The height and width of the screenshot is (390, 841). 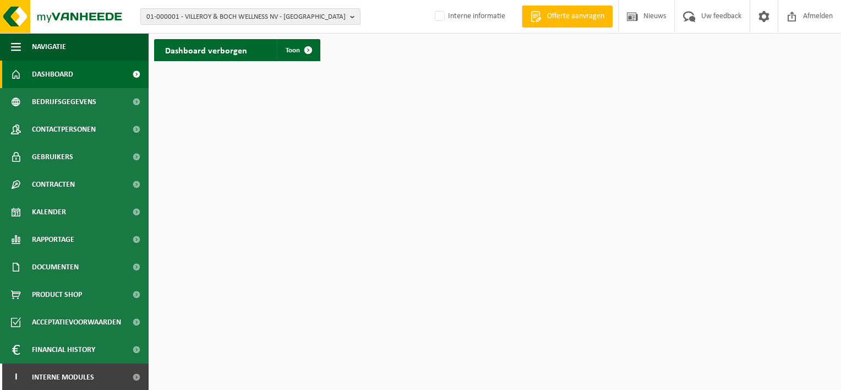 What do you see at coordinates (64, 102) in the screenshot?
I see `span: Bedrijfsgegevens` at bounding box center [64, 102].